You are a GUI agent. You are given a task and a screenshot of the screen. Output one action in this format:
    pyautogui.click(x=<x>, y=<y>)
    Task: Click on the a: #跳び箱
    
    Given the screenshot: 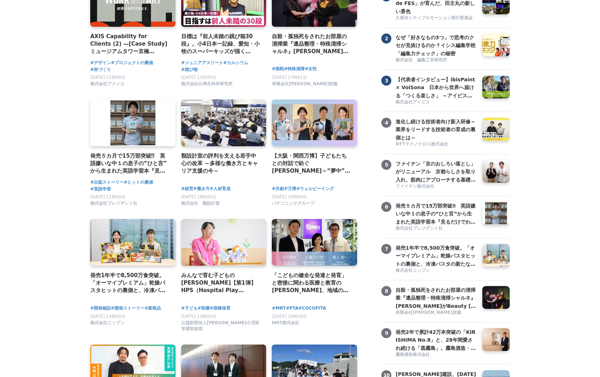 What is the action you would take?
    pyautogui.click(x=189, y=70)
    